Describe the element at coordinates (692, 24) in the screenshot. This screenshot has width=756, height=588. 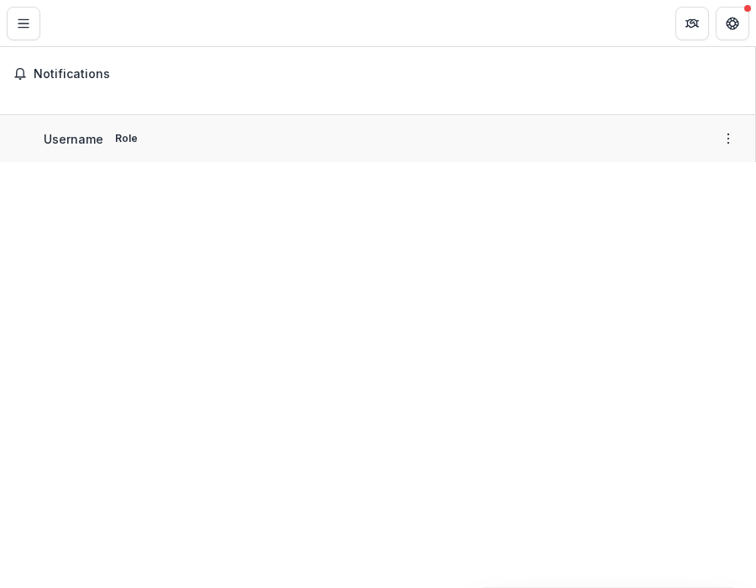
I see `button: Partners` at that location.